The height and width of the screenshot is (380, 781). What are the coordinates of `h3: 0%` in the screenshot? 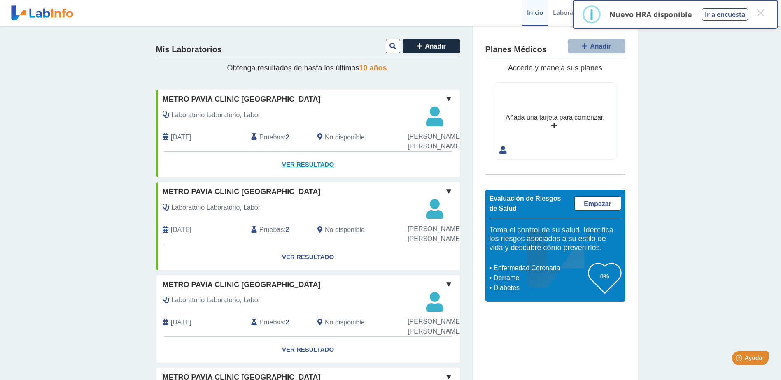 It's located at (605, 276).